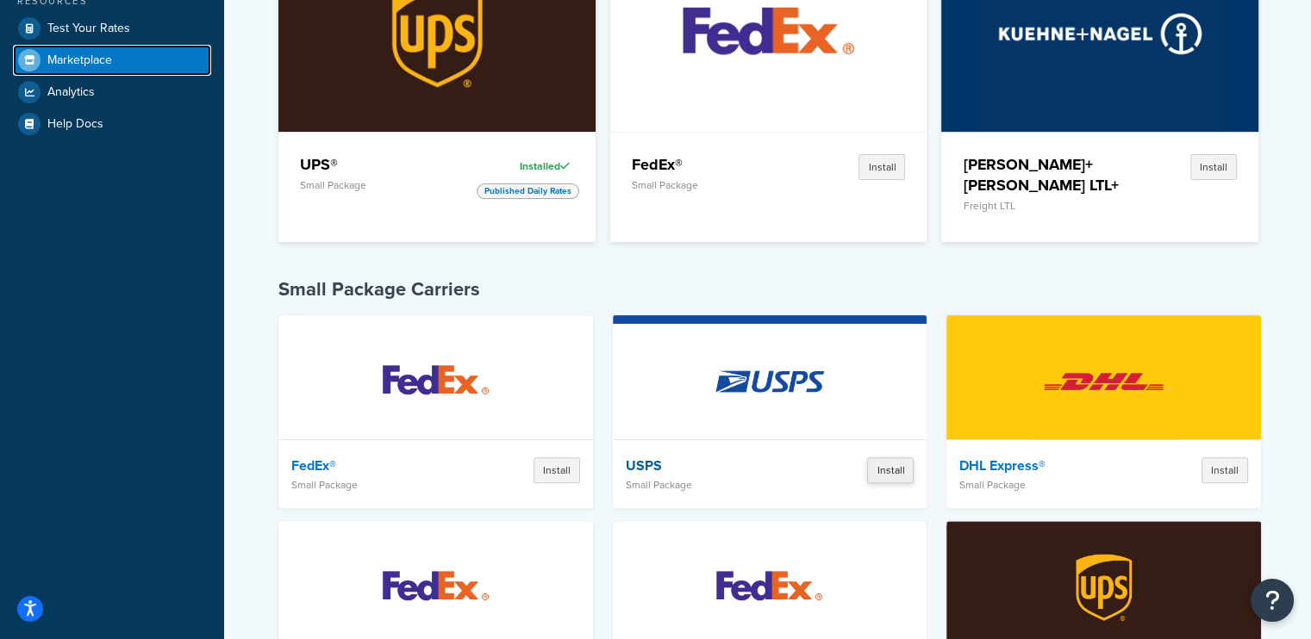 Image resolution: width=1311 pixels, height=639 pixels. What do you see at coordinates (525, 166) in the screenshot?
I see `div: Installed` at bounding box center [525, 166].